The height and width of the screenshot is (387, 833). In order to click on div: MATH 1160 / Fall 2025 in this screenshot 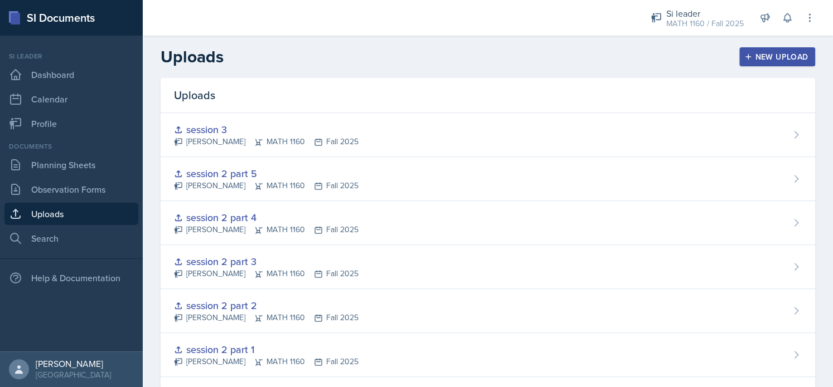, I will do `click(705, 23)`.